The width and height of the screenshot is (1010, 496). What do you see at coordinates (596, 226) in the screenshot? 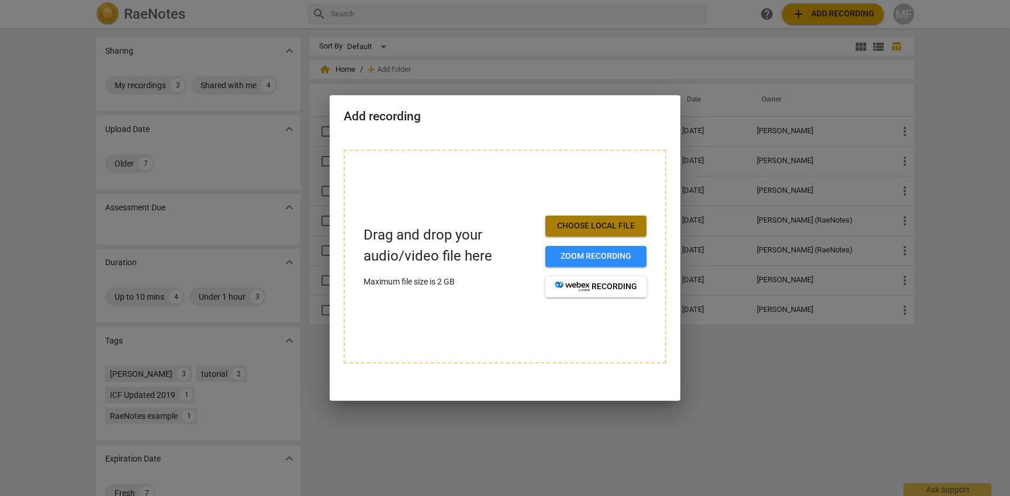
I see `button: Choose local file` at bounding box center [596, 226].